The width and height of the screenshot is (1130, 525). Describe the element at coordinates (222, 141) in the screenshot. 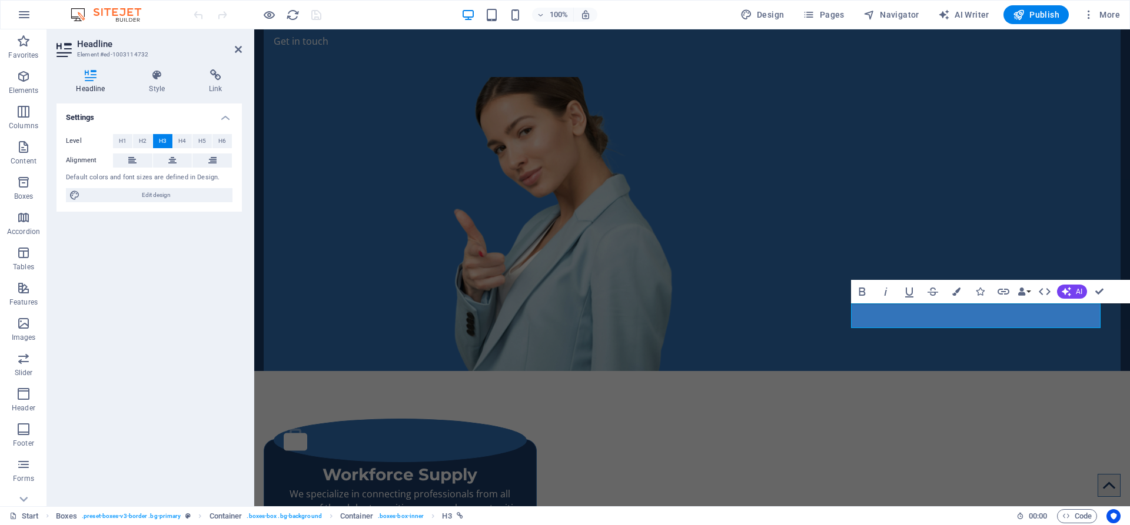

I see `button: H6` at that location.